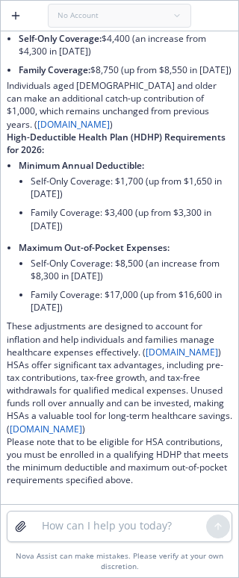 The width and height of the screenshot is (239, 578). What do you see at coordinates (60, 38) in the screenshot?
I see `span: Self-Only Coverage:` at bounding box center [60, 38].